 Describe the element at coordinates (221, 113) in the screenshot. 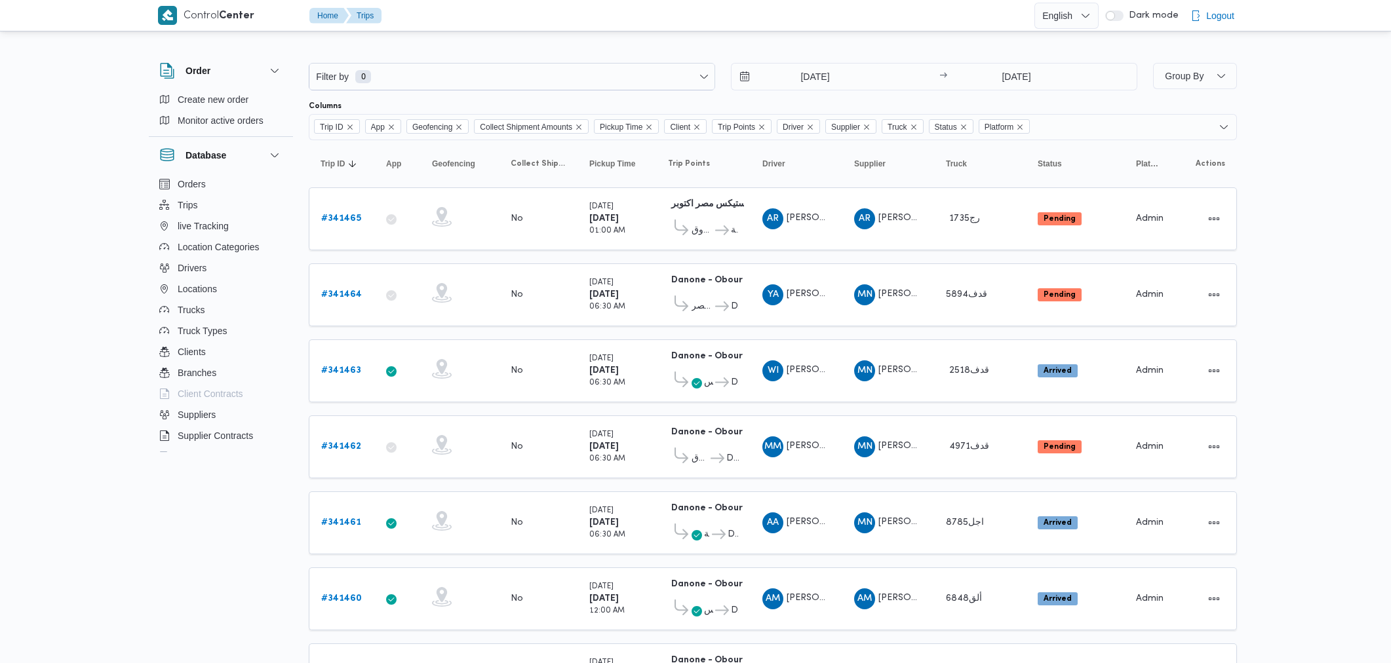

I see `div: Order` at that location.